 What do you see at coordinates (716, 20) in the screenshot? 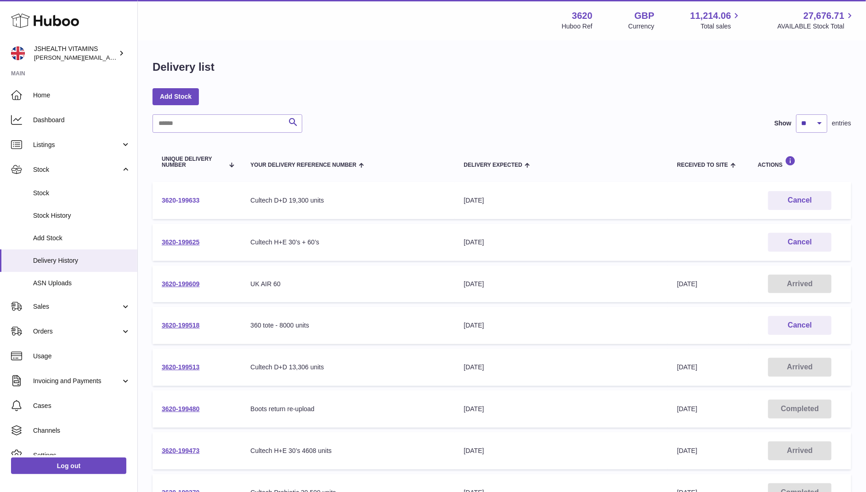
I see `a: 11,214.06 Total sales` at bounding box center [716, 20].